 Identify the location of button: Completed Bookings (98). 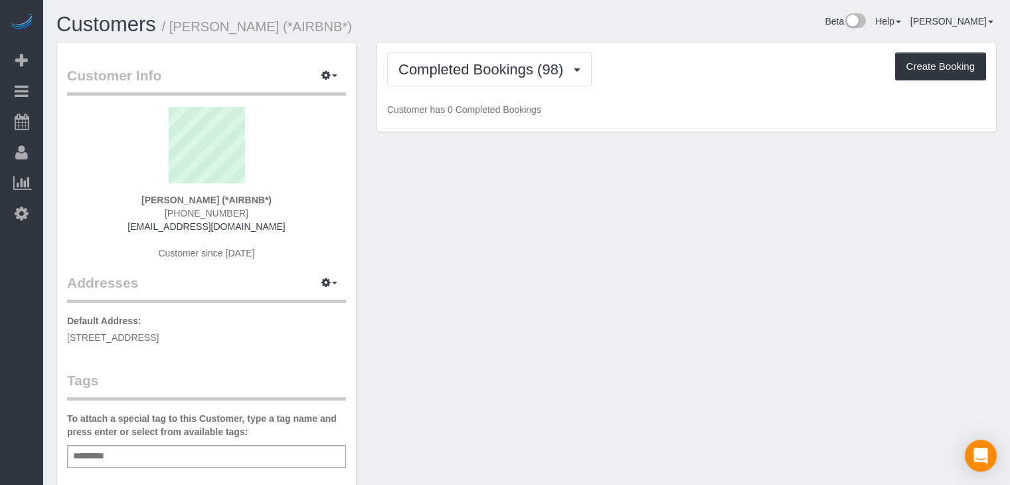
(489, 69).